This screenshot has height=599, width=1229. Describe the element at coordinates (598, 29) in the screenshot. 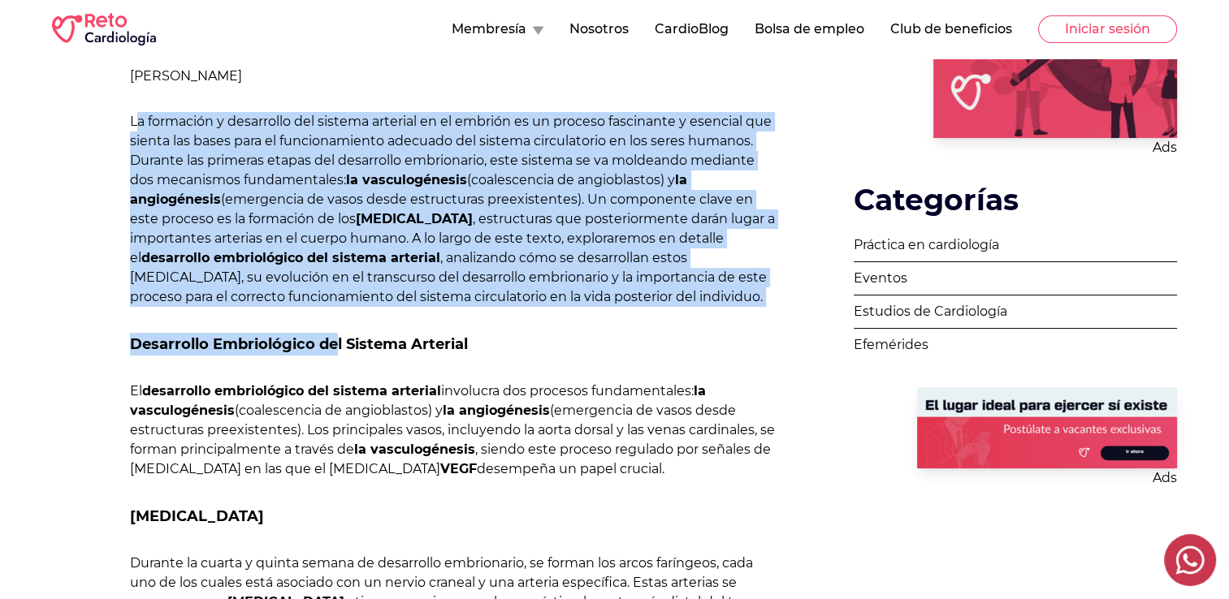

I see `a: Nosotros` at that location.